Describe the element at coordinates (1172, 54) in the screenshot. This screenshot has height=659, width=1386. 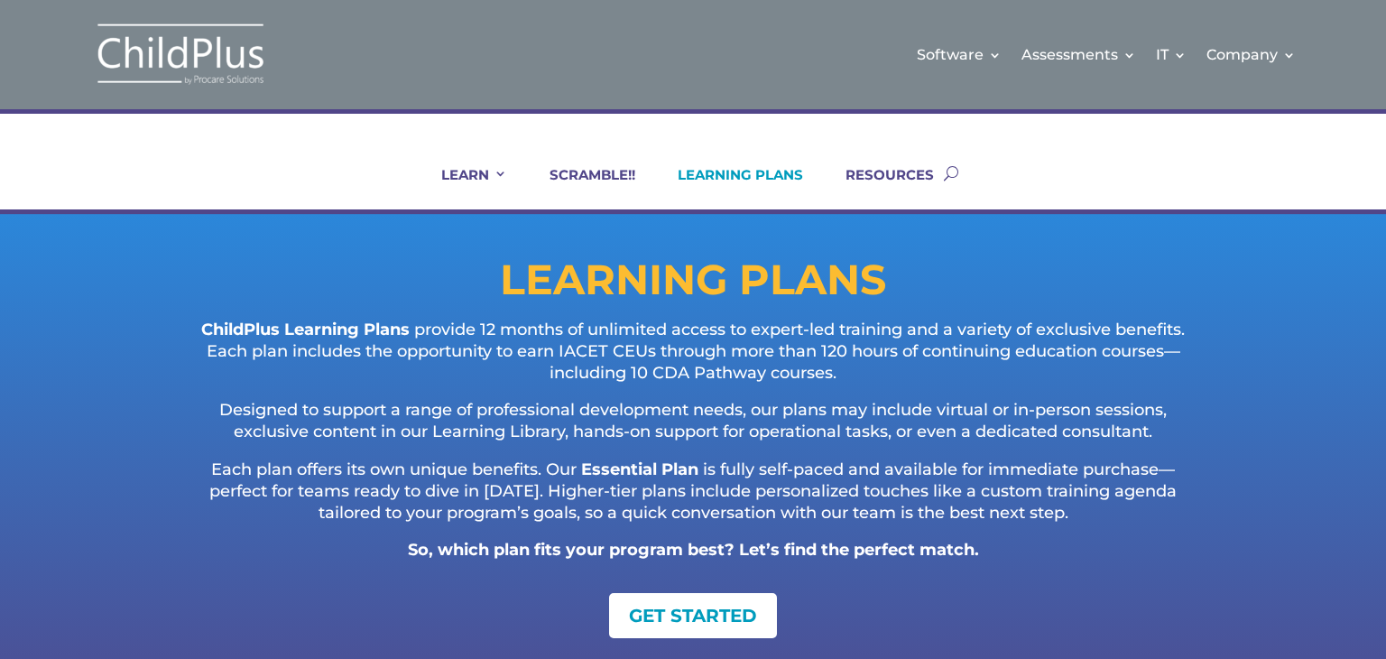
I see `a: IT` at that location.